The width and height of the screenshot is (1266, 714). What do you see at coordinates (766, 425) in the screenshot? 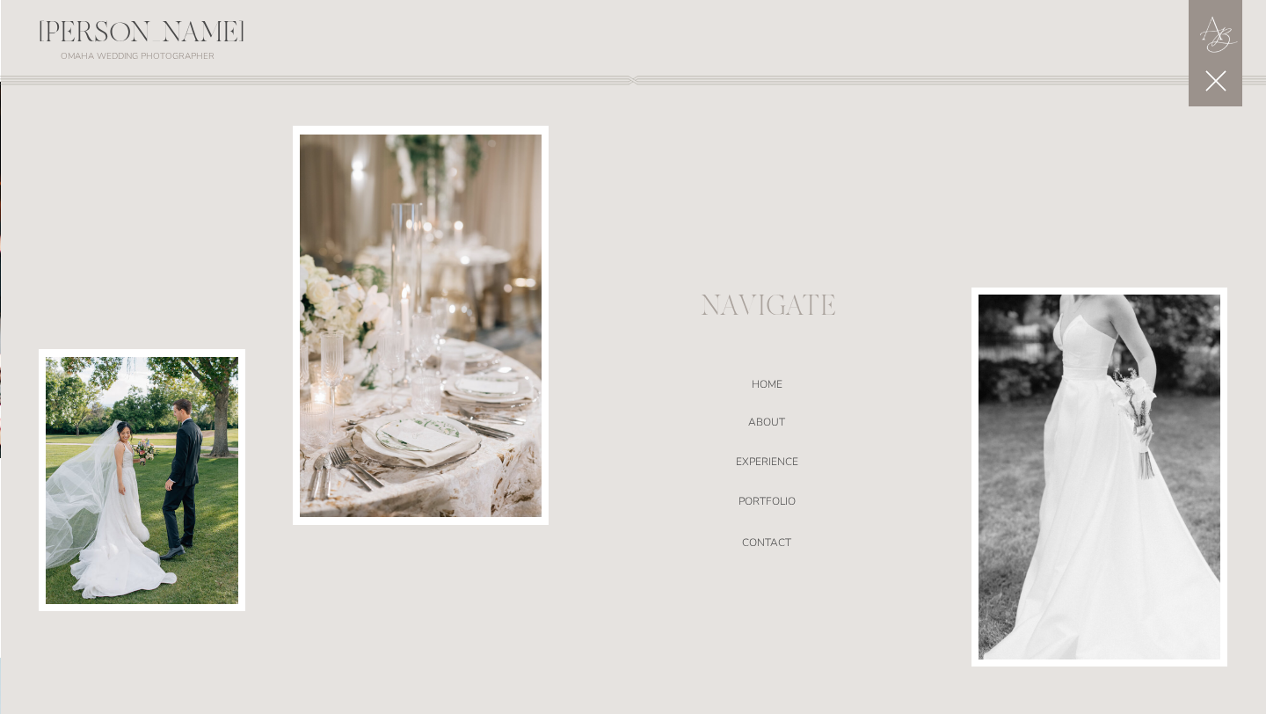
I see `nav: ABOUT` at bounding box center [766, 425].